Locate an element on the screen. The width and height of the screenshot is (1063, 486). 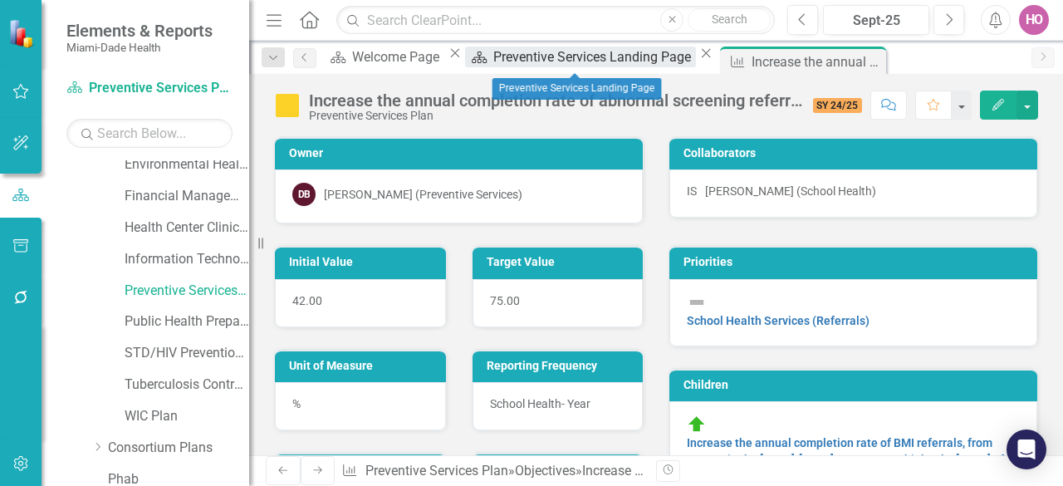
img: Not Defined is located at coordinates (697, 302).